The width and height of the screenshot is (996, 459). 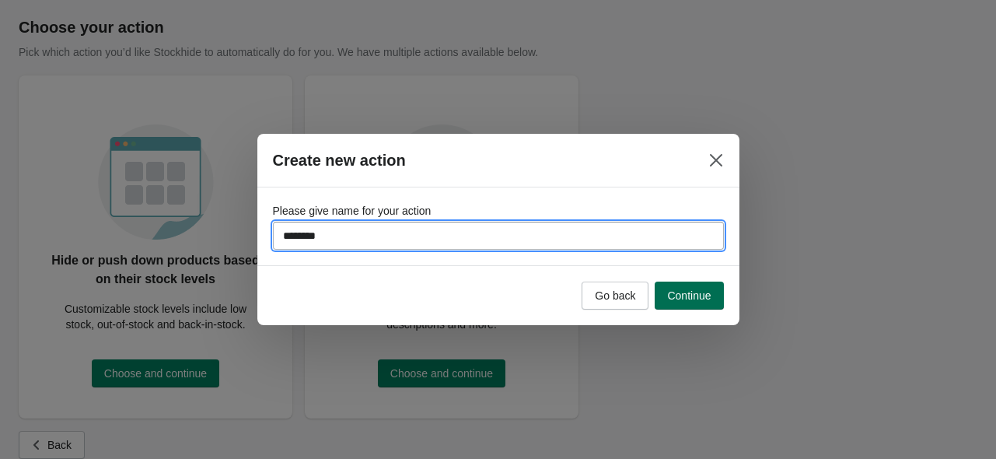 What do you see at coordinates (716, 160) in the screenshot?
I see `button: Close` at bounding box center [716, 160].